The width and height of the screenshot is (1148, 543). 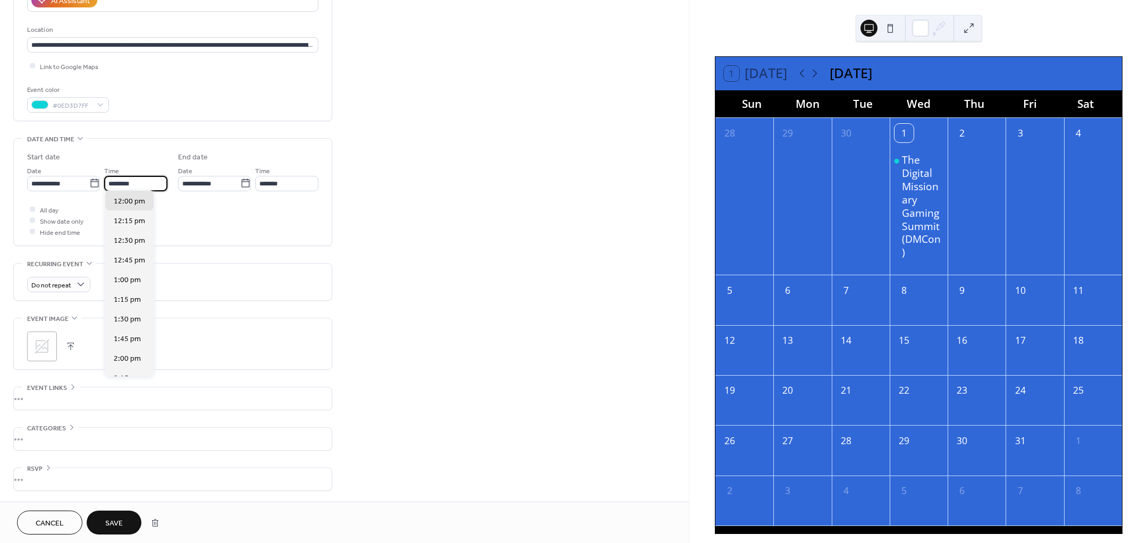 I want to click on div: Thu, so click(x=974, y=104).